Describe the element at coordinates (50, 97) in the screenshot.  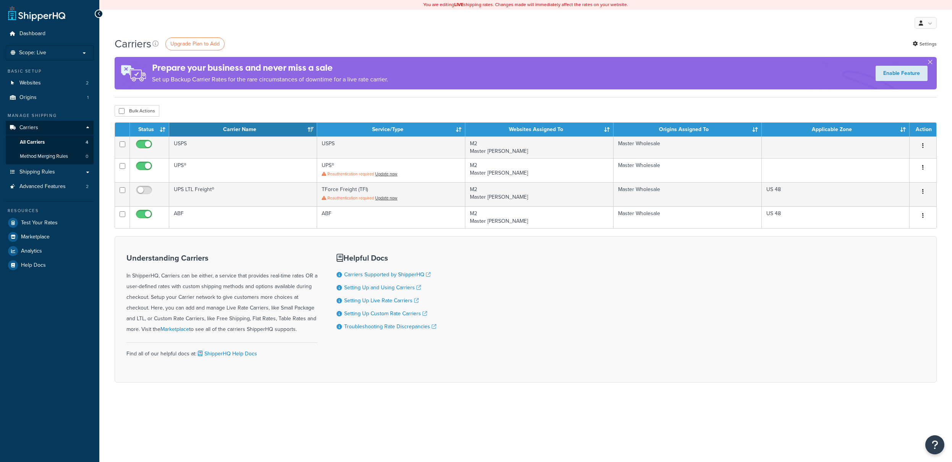
I see `a: Origins 1` at that location.